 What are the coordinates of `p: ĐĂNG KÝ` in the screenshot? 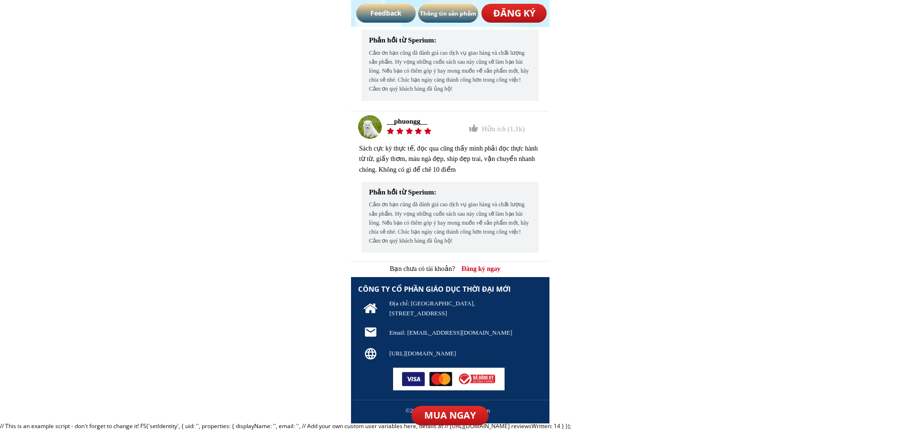 It's located at (514, 13).